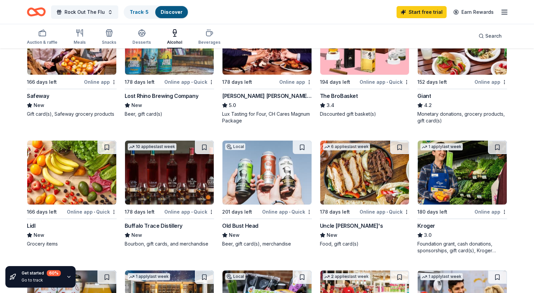 The height and width of the screenshot is (293, 534). I want to click on button: Meals, so click(80, 37).